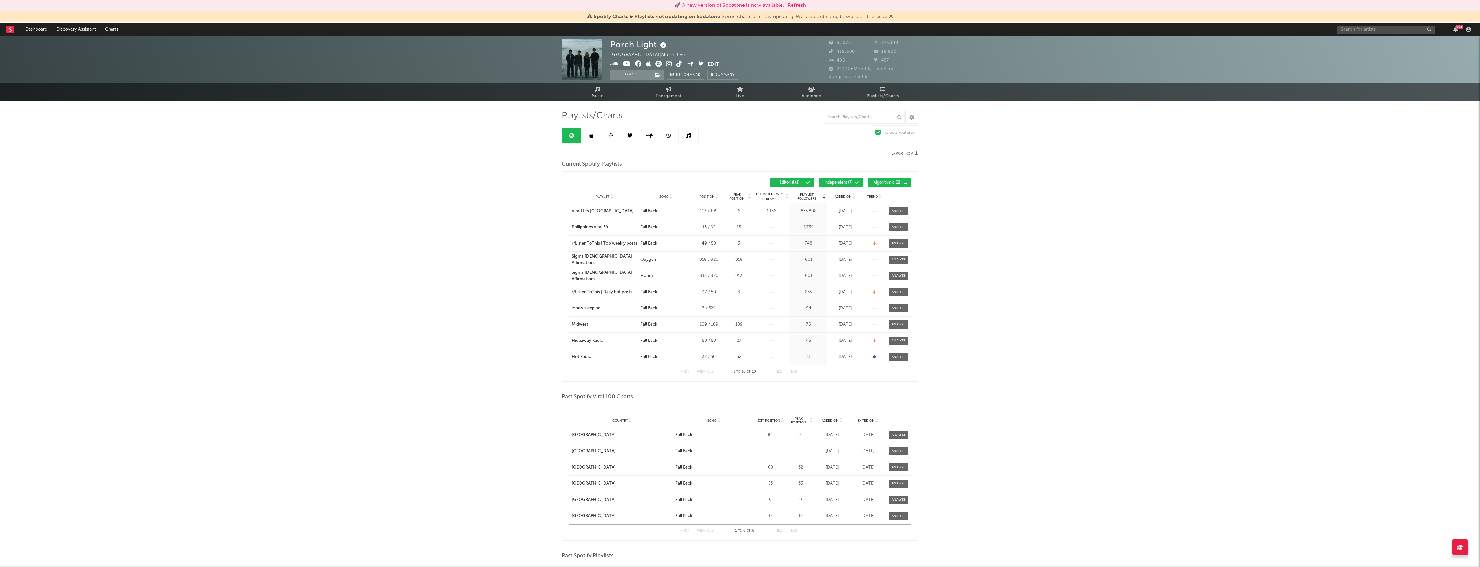 This screenshot has width=1480, height=567. What do you see at coordinates (709, 228) in the screenshot?
I see `div: 15 / 92` at bounding box center [709, 228].